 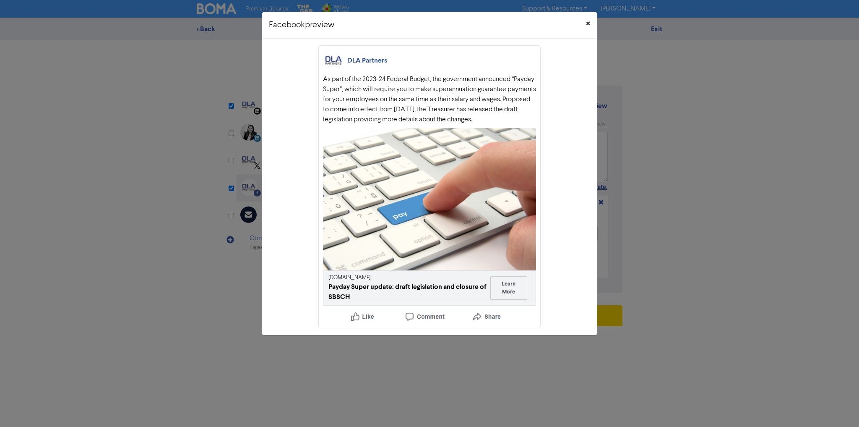 I want to click on h5: Facebook preview, so click(x=302, y=25).